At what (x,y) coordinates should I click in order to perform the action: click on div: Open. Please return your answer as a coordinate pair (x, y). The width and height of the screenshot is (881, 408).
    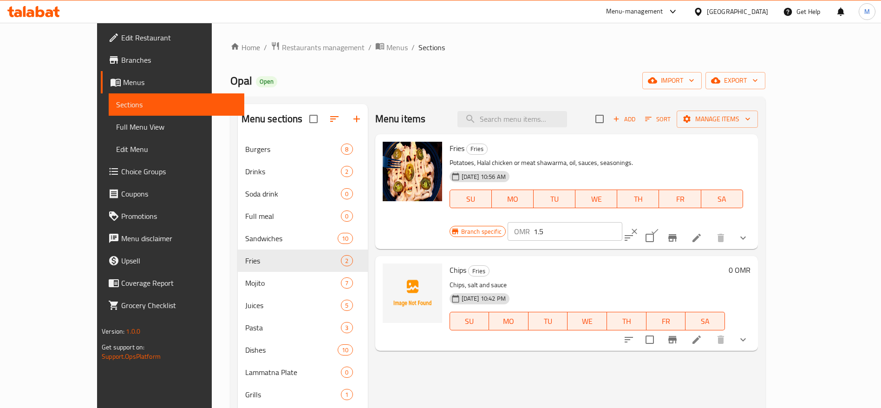
    Looking at the image, I should click on (267, 82).